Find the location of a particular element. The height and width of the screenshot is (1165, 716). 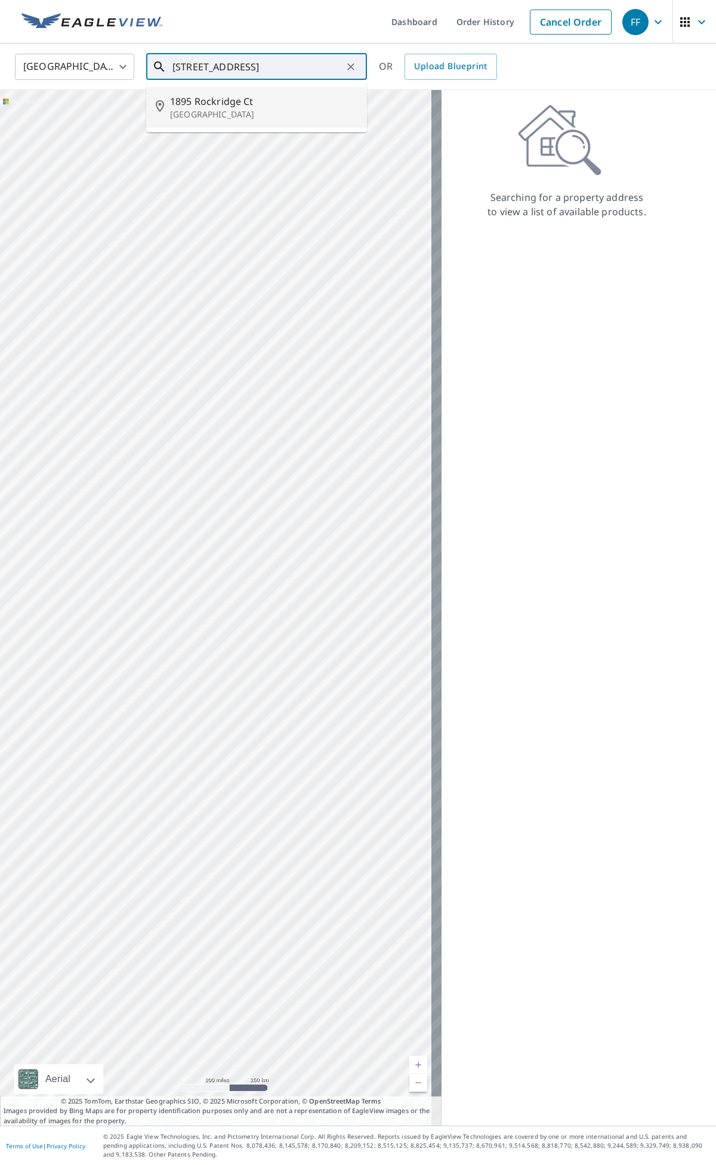

div: OR is located at coordinates (438, 67).